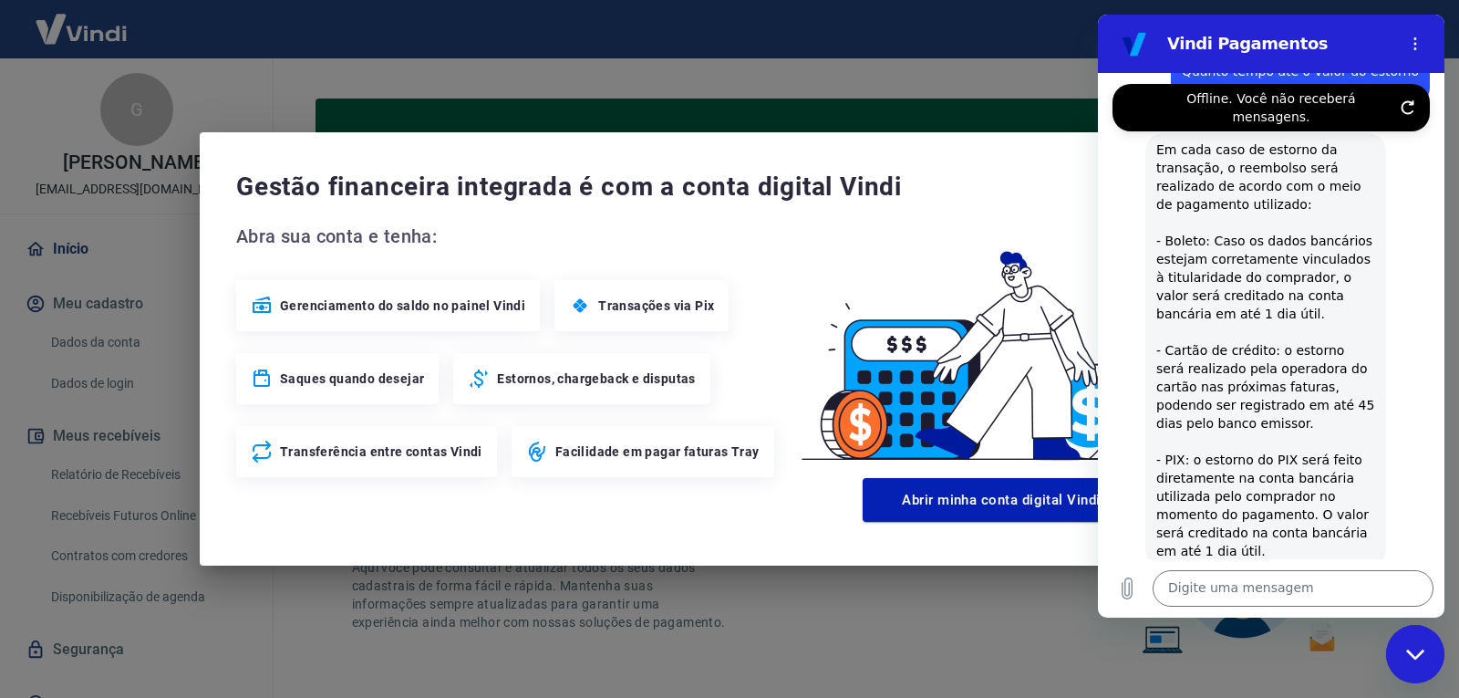 This screenshot has height=698, width=1459. Describe the element at coordinates (381, 451) in the screenshot. I see `span: Transferência entre contas Vindi` at that location.